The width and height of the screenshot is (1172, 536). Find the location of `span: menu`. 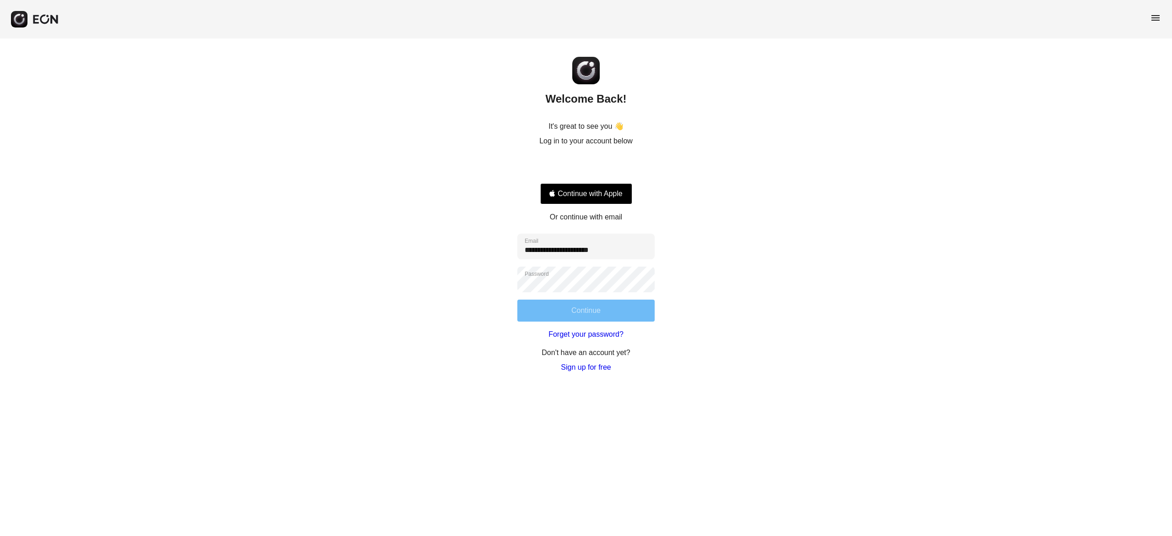

span: menu is located at coordinates (1156, 18).